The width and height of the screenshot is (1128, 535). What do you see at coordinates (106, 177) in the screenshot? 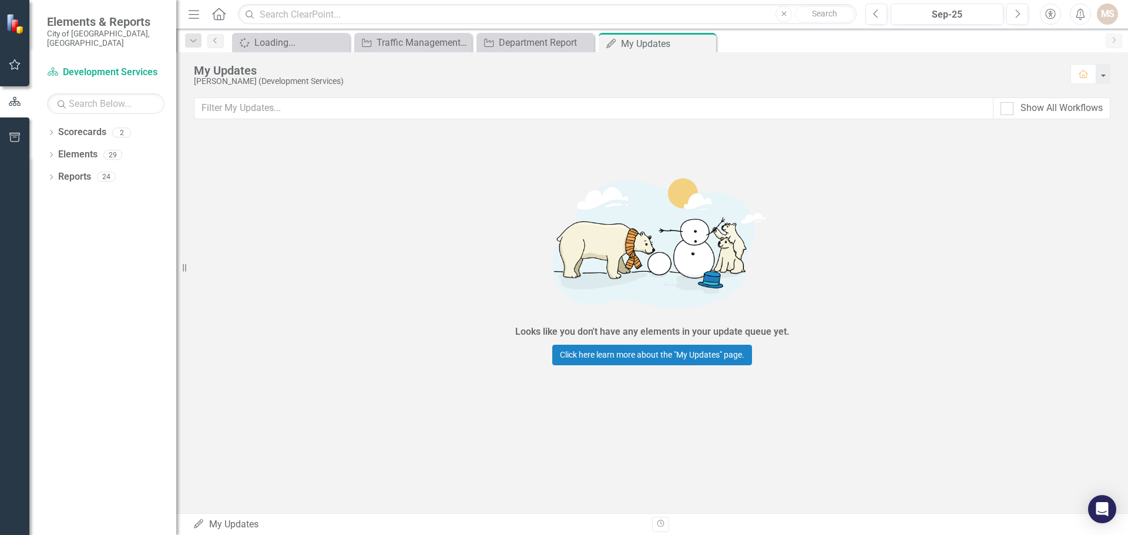
I see `div: 24` at bounding box center [106, 177].